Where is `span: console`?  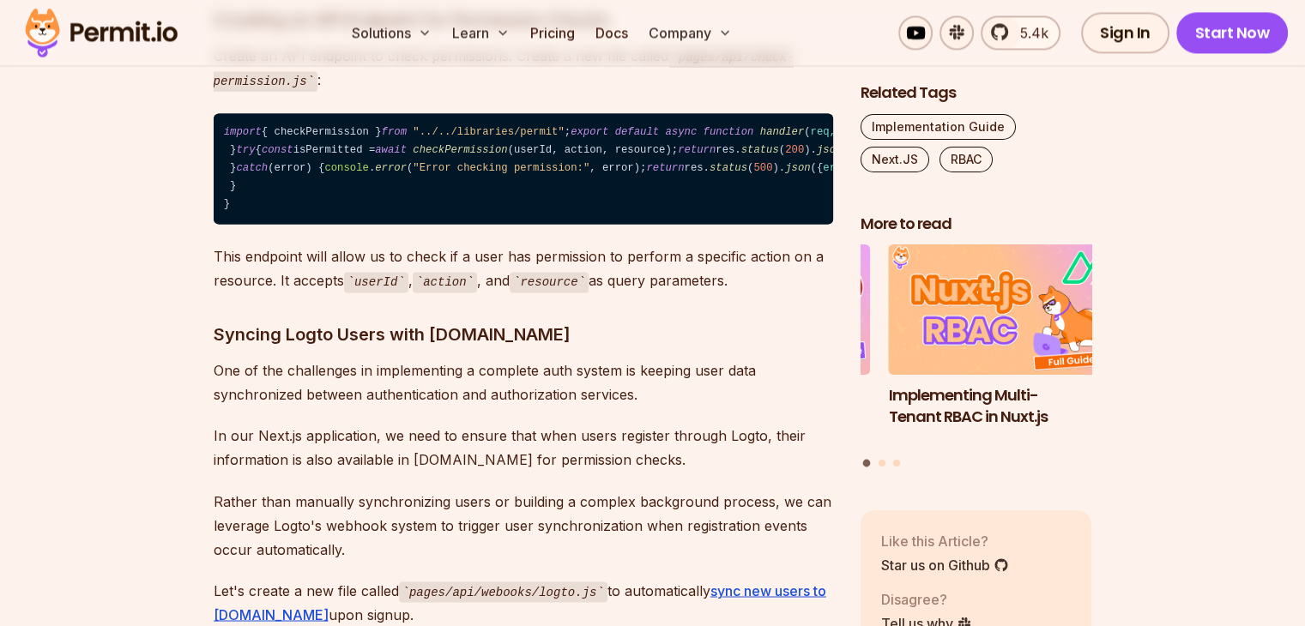 span: console is located at coordinates (346, 168).